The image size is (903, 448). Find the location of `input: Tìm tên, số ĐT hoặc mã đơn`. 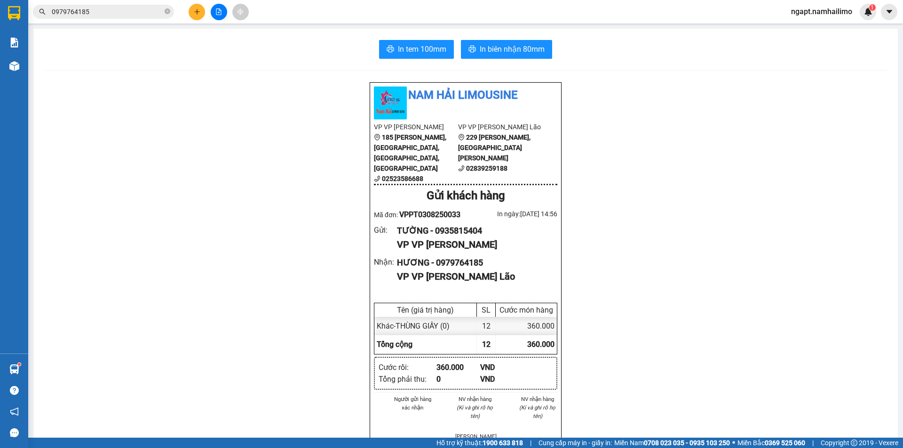

input: Tìm tên, số ĐT hoặc mã đơn is located at coordinates (107, 12).